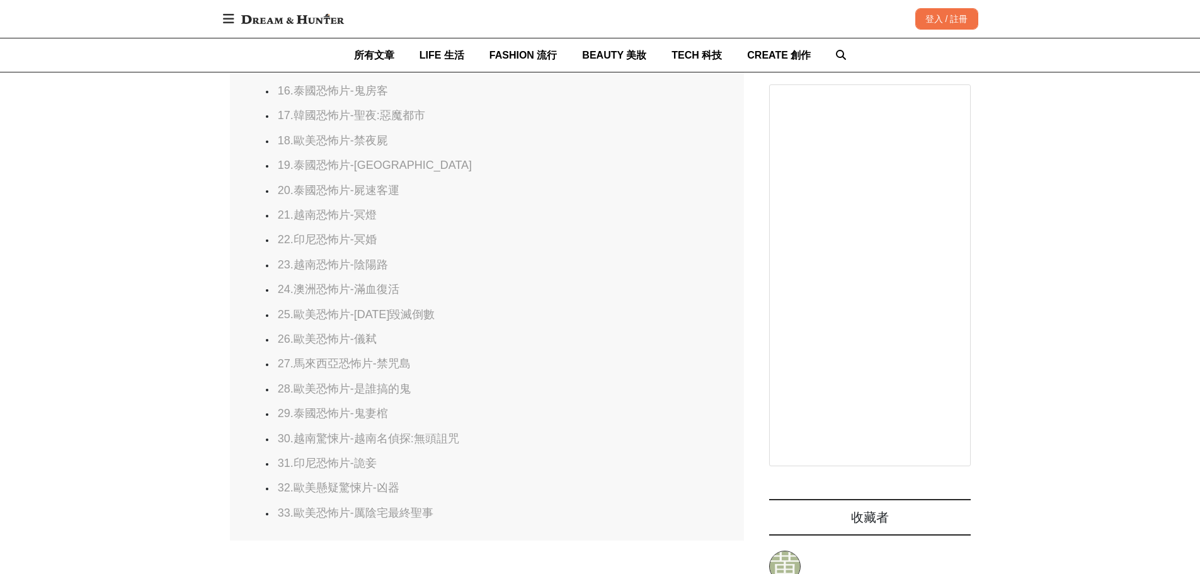 The width and height of the screenshot is (1200, 574). What do you see at coordinates (333, 265) in the screenshot?
I see `a: 23.越南恐怖片-陰陽路` at bounding box center [333, 265].